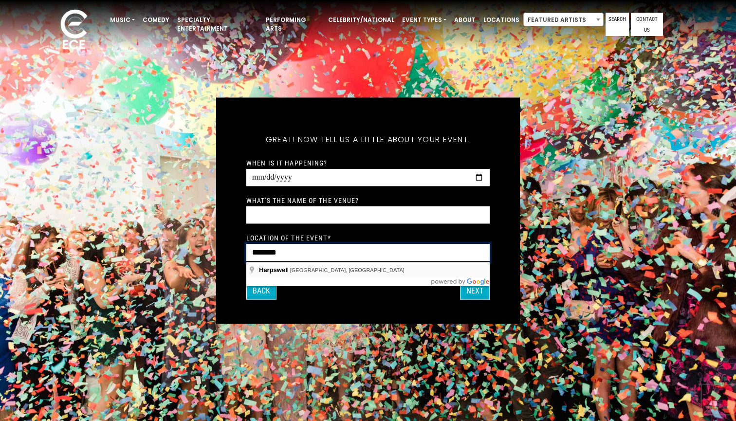  Describe the element at coordinates (424, 20) in the screenshot. I see `a: Event Types` at that location.